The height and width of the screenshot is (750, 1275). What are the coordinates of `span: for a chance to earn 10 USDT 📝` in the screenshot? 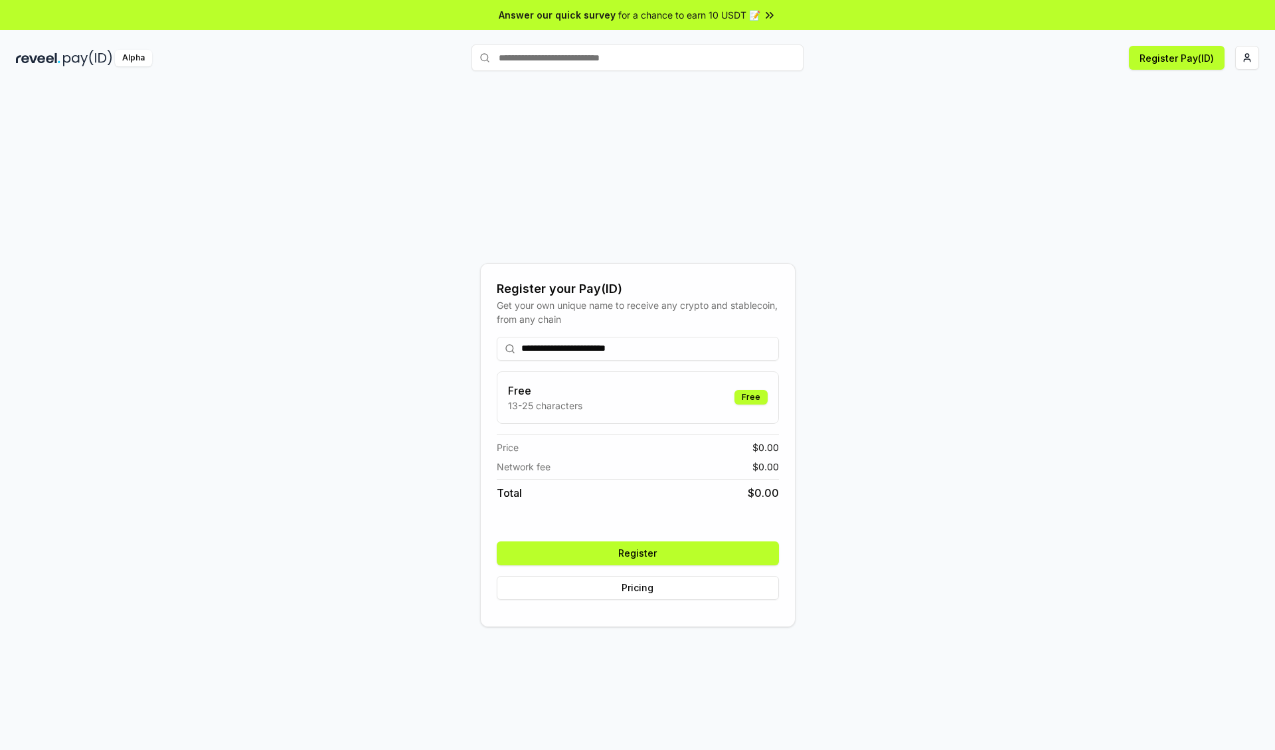 It's located at (689, 15).